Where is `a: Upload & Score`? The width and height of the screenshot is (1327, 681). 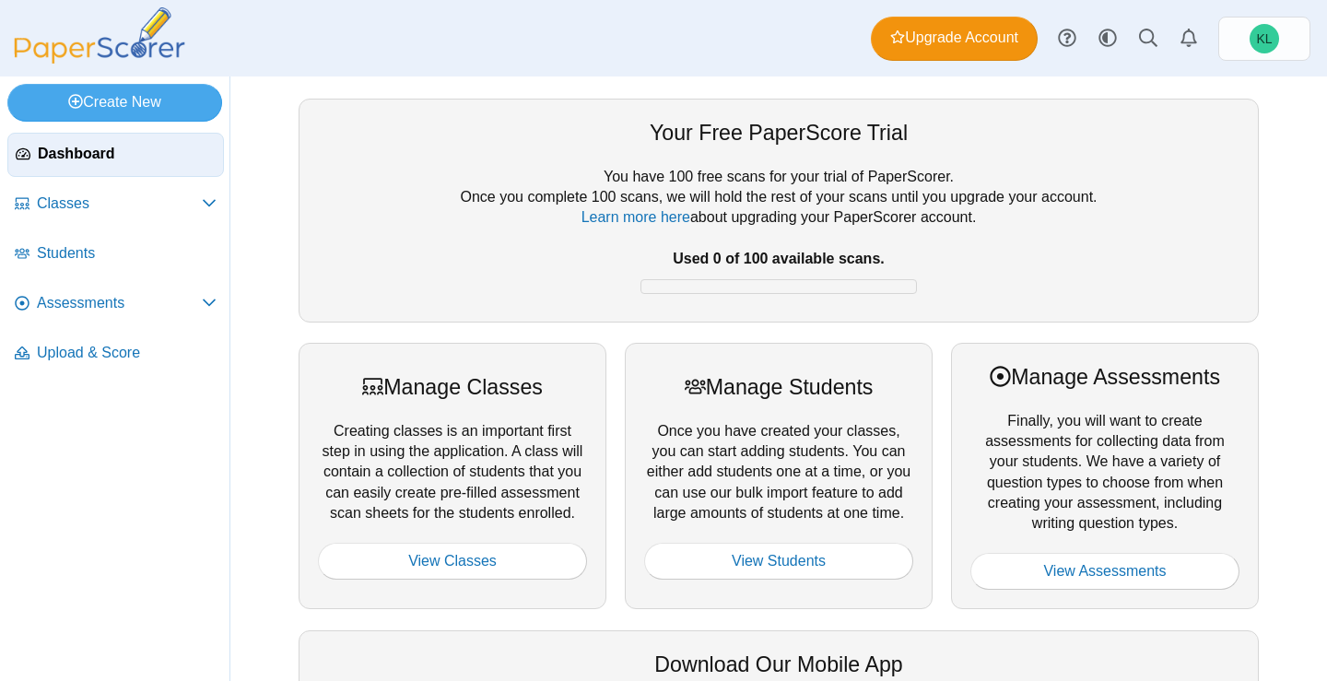 a: Upload & Score is located at coordinates (115, 354).